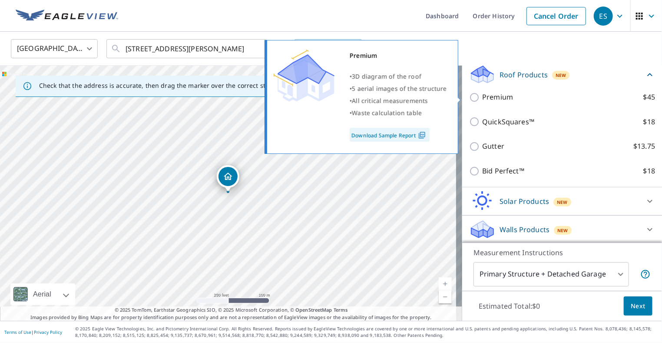 The image size is (662, 343). I want to click on button: Next, so click(638, 306).